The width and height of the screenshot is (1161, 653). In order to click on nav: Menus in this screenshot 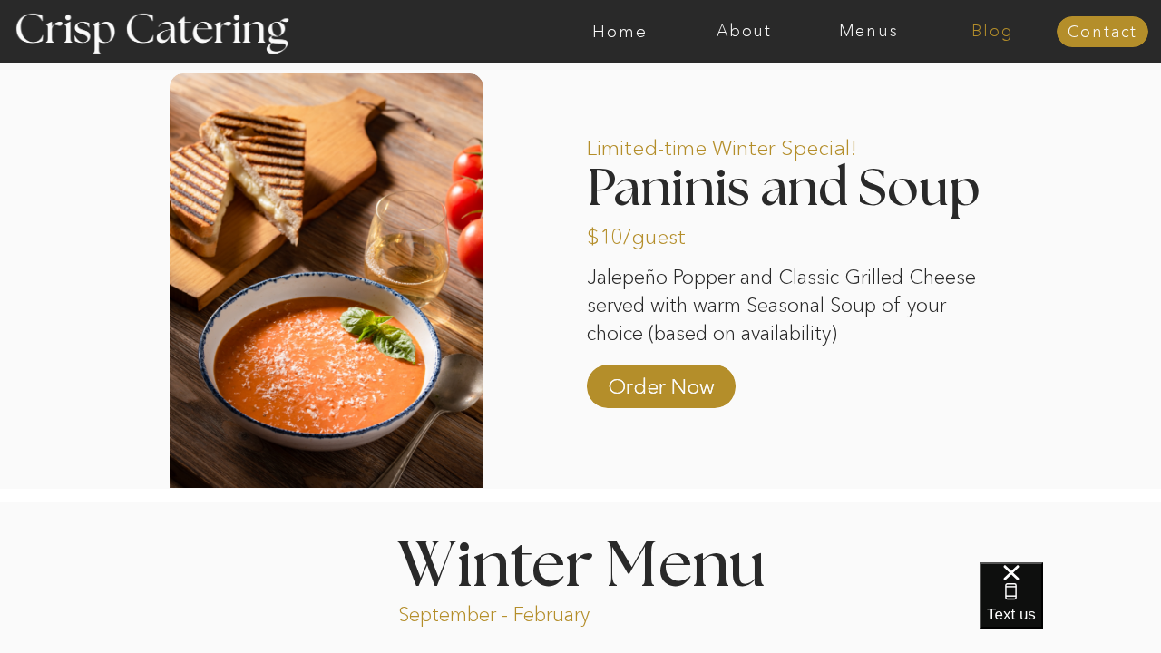, I will do `click(868, 32)`.